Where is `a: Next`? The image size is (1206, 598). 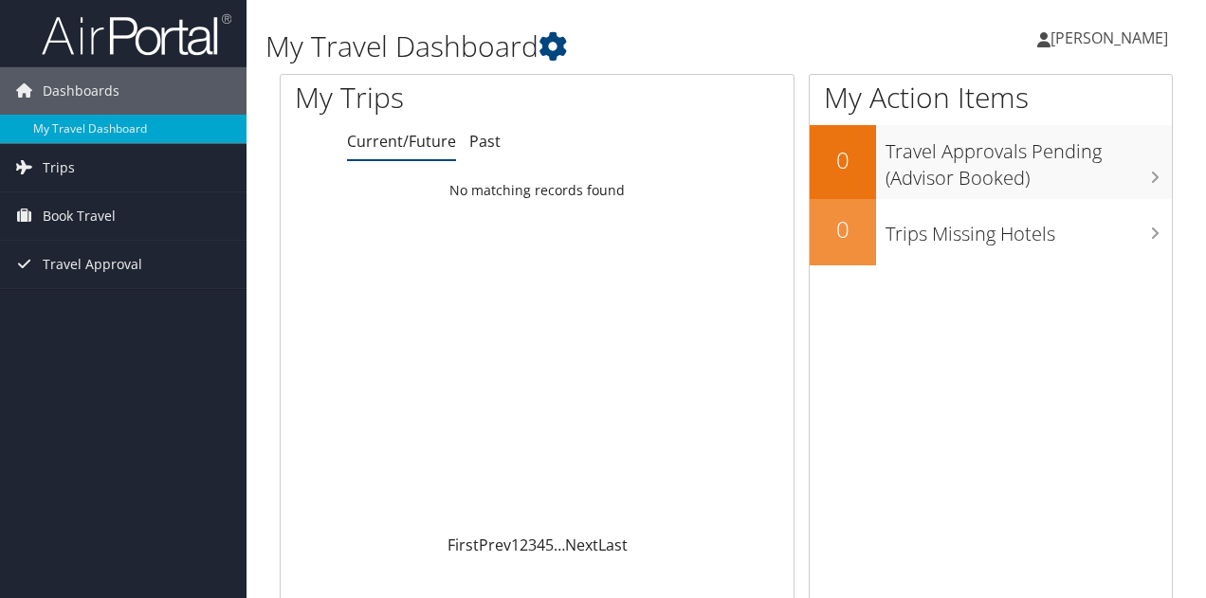 a: Next is located at coordinates (581, 545).